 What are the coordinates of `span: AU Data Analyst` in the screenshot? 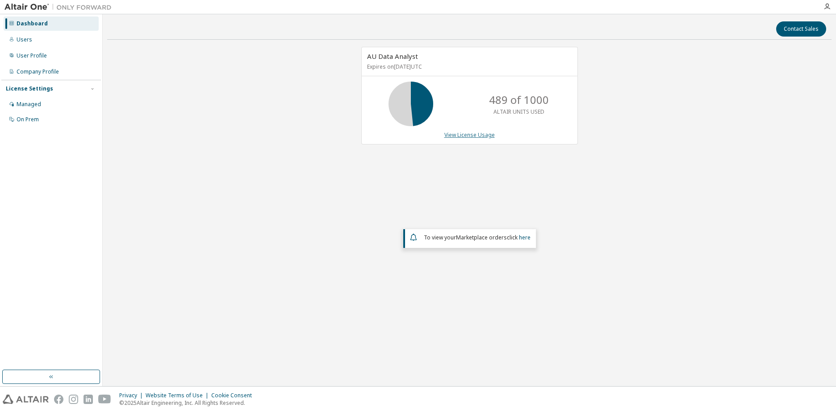 It's located at (392, 56).